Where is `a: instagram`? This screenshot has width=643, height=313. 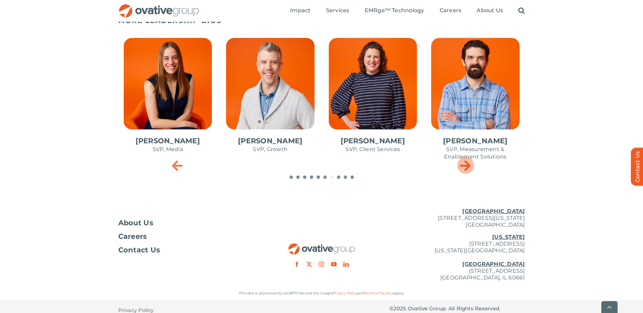
a: instagram is located at coordinates (321, 265).